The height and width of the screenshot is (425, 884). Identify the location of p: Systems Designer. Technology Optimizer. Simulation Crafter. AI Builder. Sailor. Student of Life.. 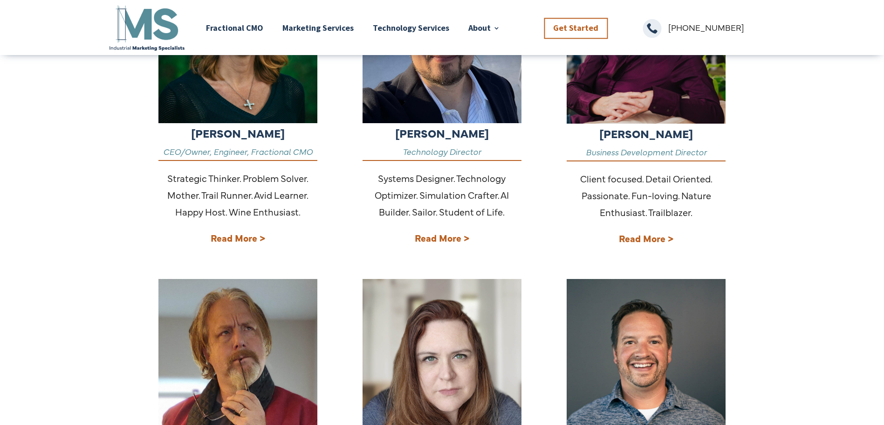
(442, 199).